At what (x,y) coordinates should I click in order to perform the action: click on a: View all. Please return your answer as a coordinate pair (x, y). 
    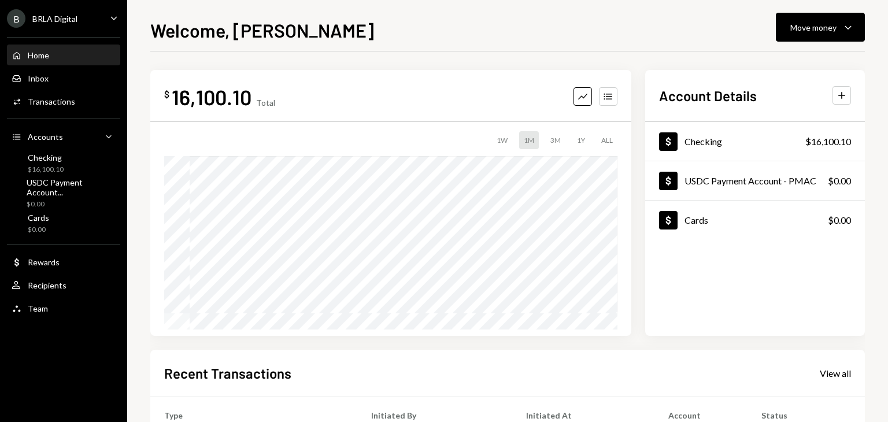
    Looking at the image, I should click on (835, 373).